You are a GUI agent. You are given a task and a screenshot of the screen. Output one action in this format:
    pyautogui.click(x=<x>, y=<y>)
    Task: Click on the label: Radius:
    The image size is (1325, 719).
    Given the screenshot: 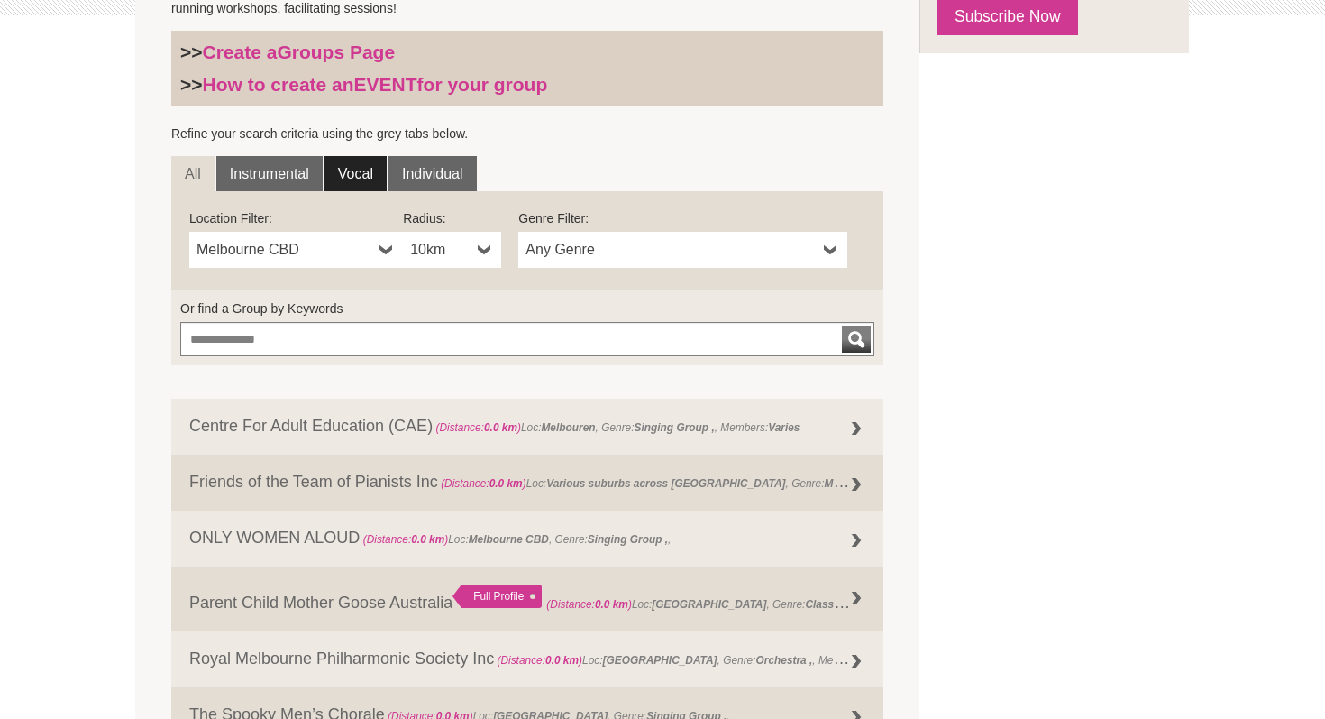 What is the action you would take?
    pyautogui.click(x=452, y=218)
    